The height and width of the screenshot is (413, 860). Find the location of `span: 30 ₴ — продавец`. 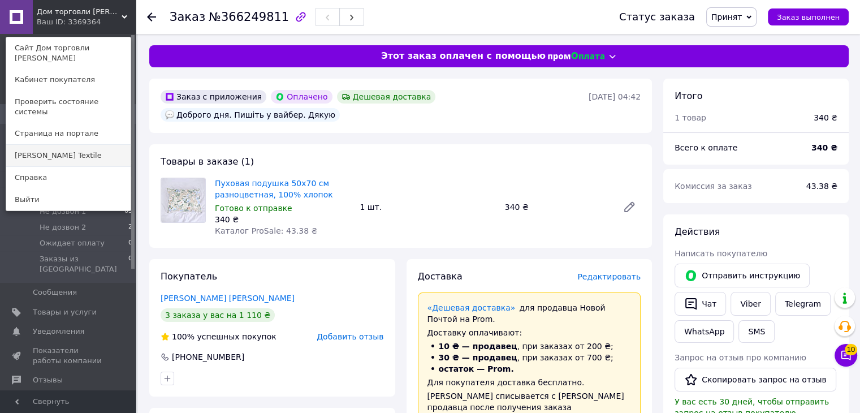

span: 30 ₴ — продавец is located at coordinates (478, 357).